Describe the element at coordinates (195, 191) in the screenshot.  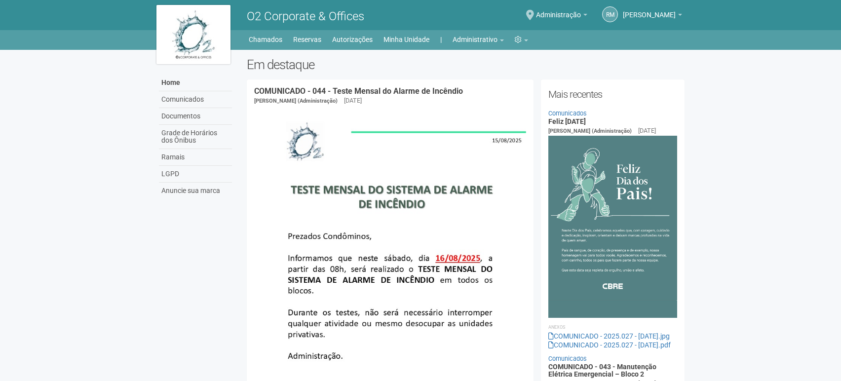
I see `a: Anuncie sua marca` at that location.